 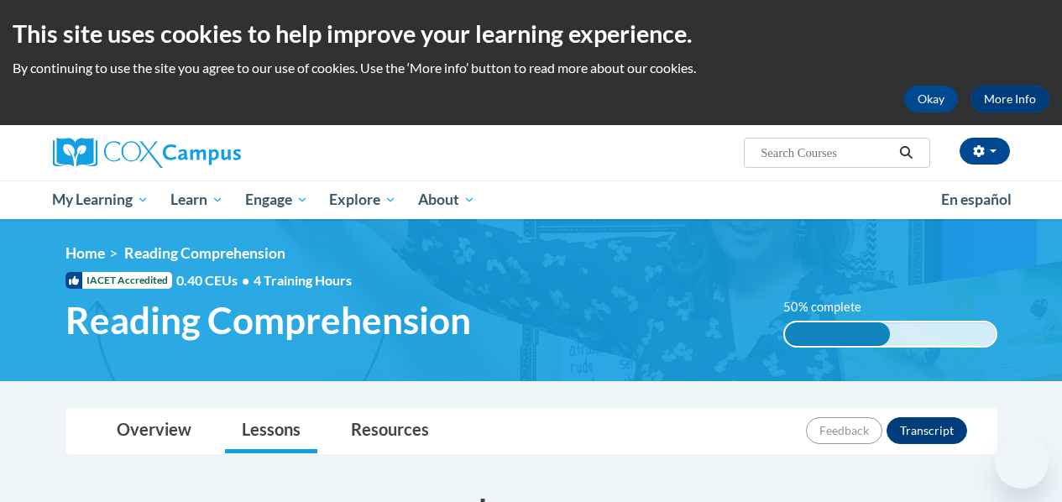 What do you see at coordinates (985, 151) in the screenshot?
I see `button: Account Settings` at bounding box center [985, 151].